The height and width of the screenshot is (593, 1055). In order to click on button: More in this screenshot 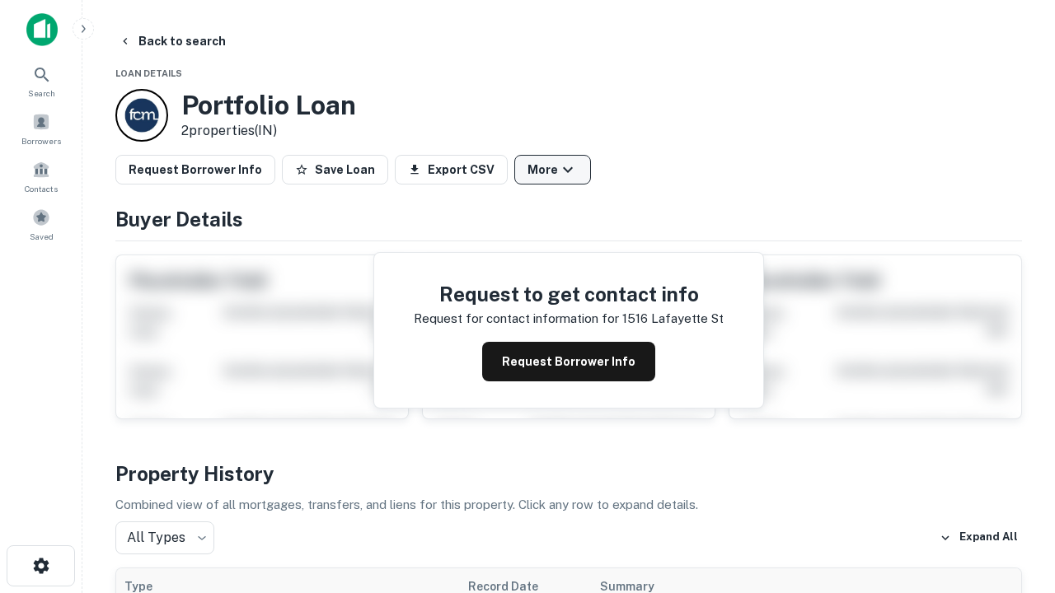, I will do `click(552, 170)`.